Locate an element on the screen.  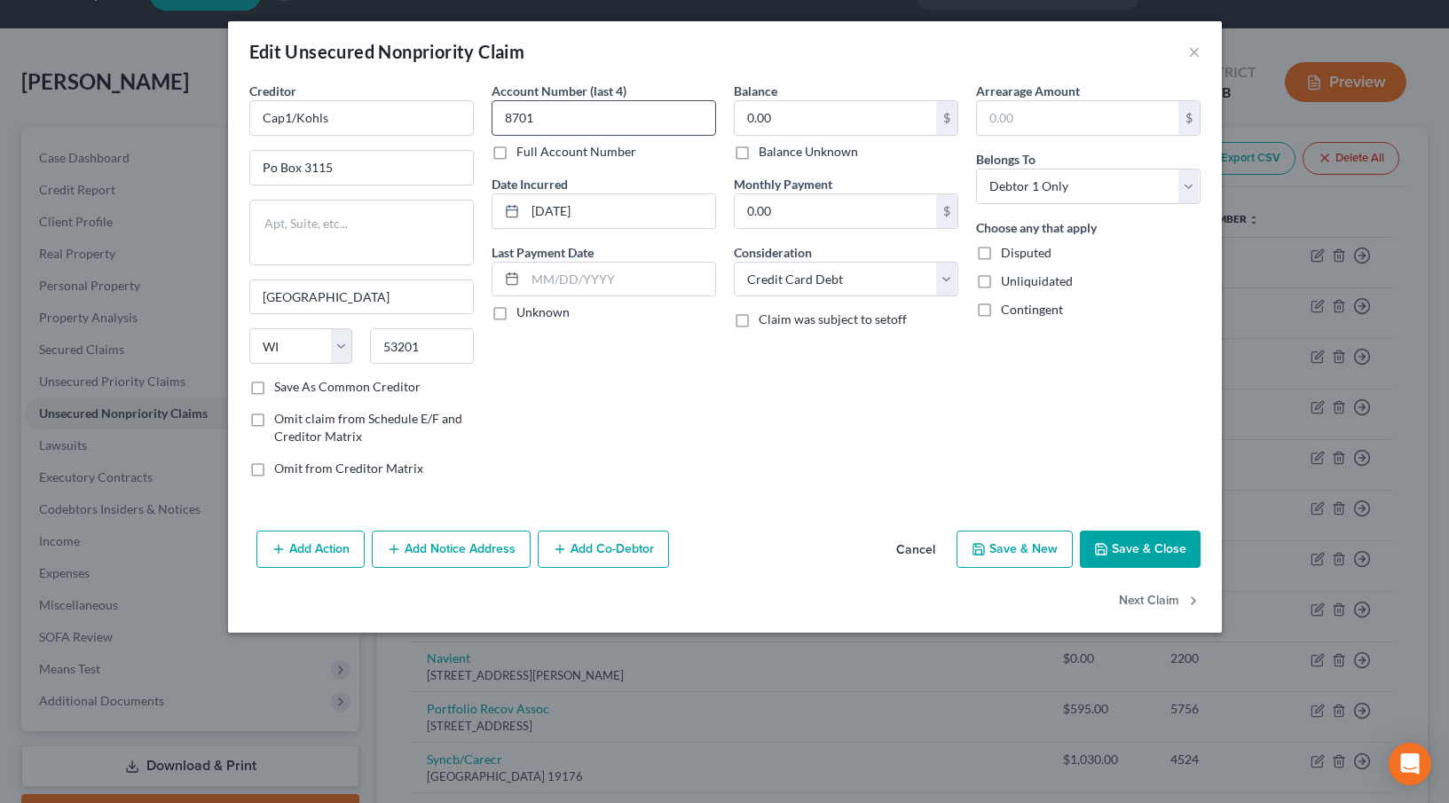
span: Creditor is located at coordinates (272, 91).